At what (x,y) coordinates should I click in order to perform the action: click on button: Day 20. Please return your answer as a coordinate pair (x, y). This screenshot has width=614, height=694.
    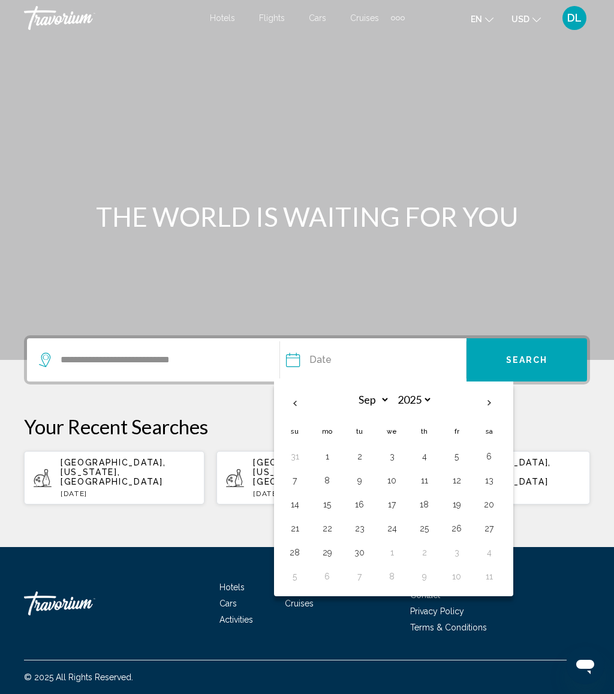
    Looking at the image, I should click on (489, 504).